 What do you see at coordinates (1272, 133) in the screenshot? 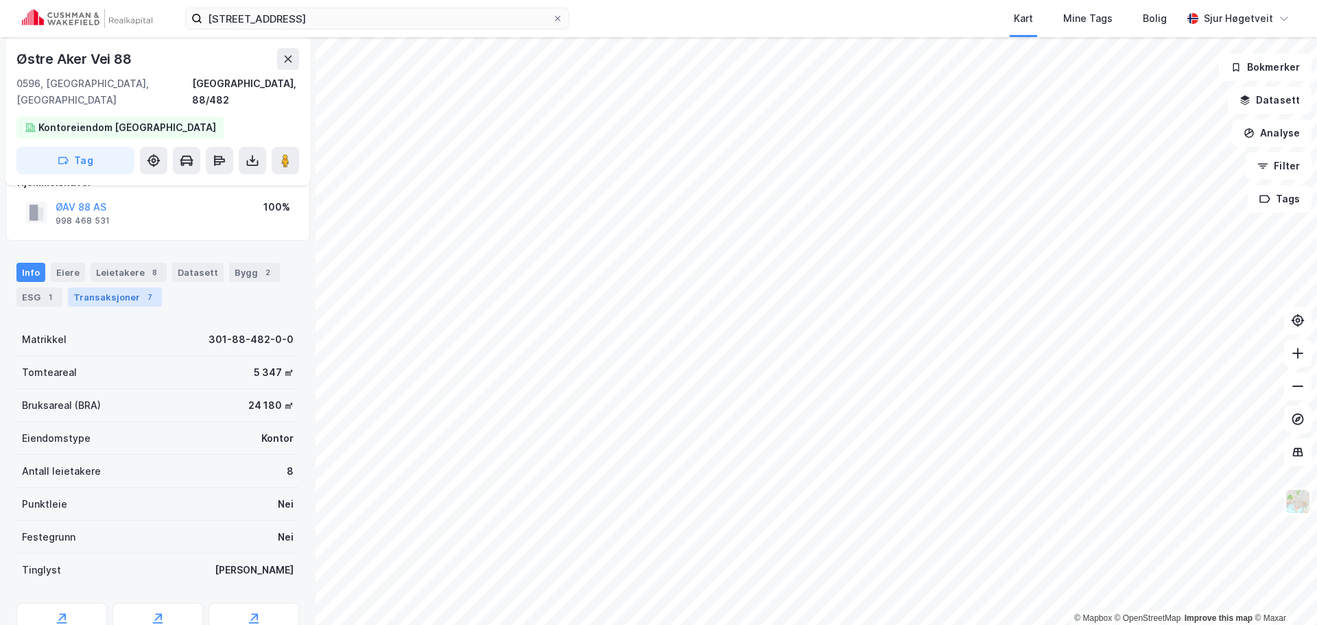
I see `button: Analyse` at bounding box center [1272, 133].